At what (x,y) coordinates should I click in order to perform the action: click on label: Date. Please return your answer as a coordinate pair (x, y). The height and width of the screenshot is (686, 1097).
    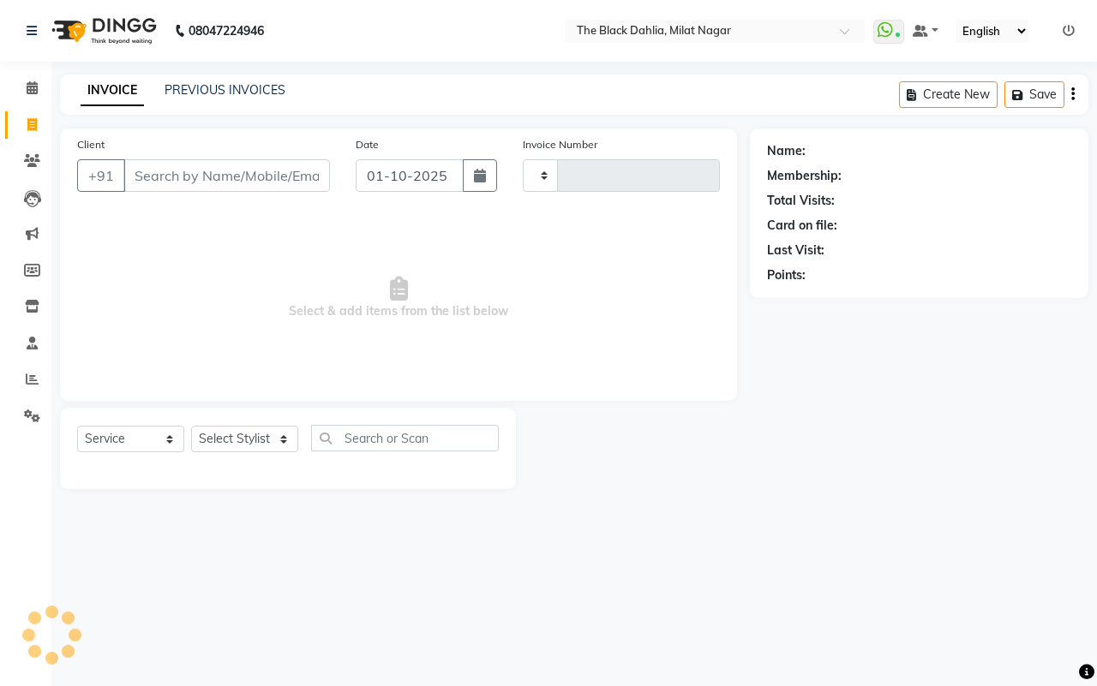
    Looking at the image, I should click on (367, 145).